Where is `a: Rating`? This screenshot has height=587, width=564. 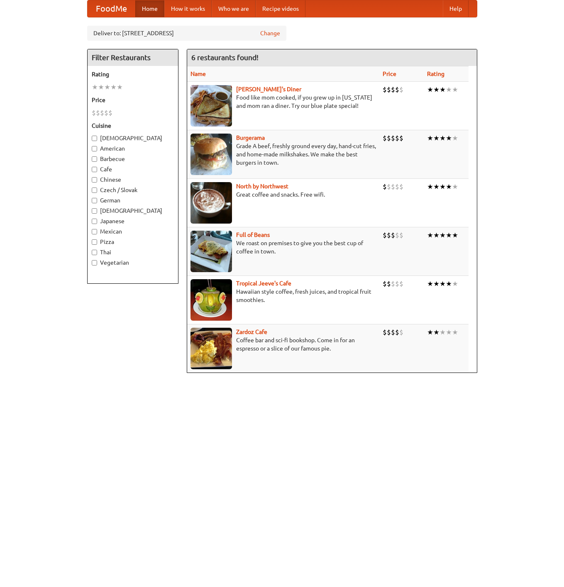
a: Rating is located at coordinates (435, 74).